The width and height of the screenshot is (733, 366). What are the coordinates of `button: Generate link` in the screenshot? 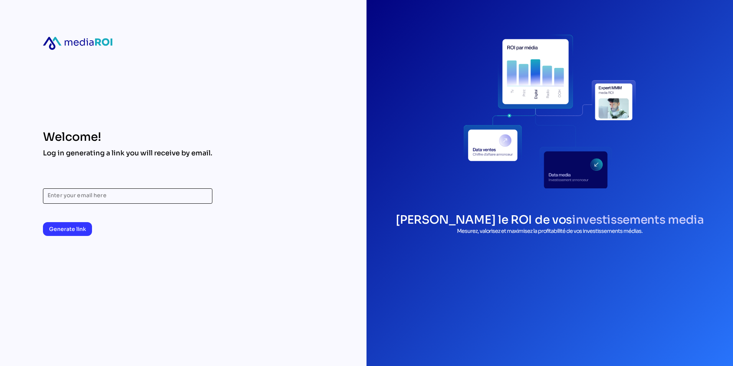 It's located at (67, 229).